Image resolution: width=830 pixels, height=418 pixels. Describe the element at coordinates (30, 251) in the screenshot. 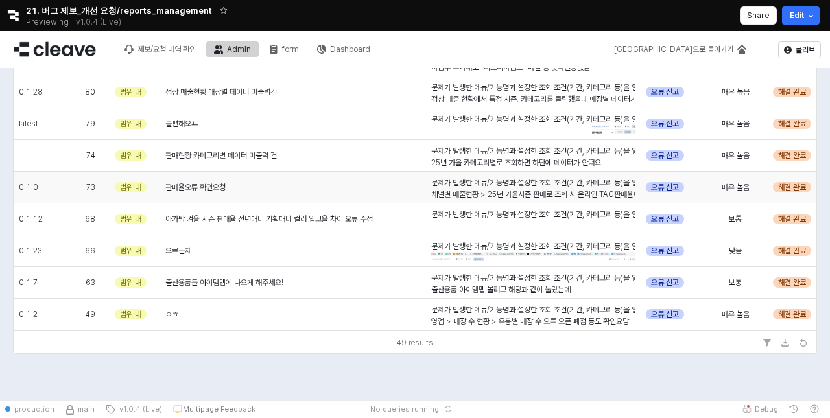

I see `span: 0.1.23` at that location.